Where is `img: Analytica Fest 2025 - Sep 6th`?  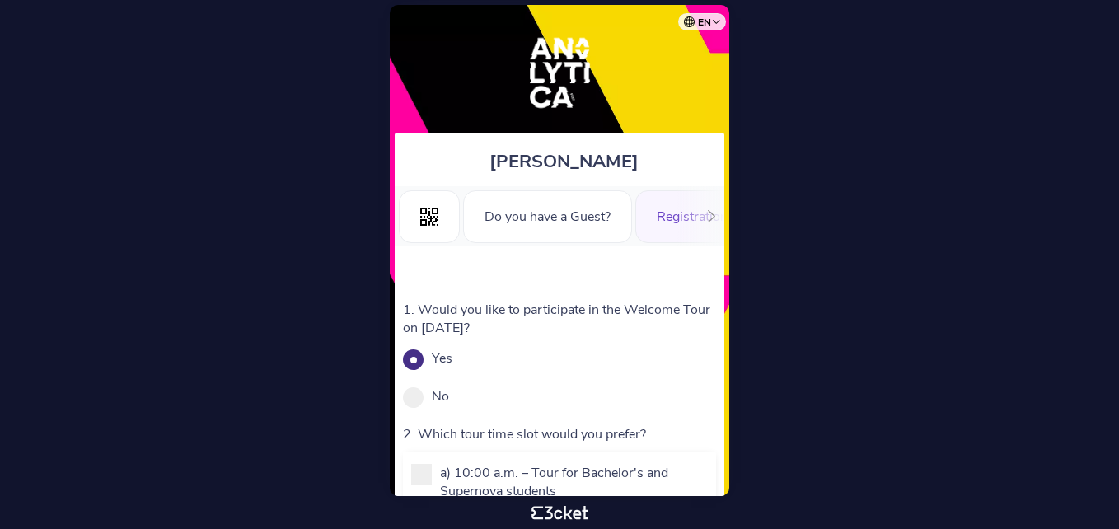 img: Analytica Fest 2025 - Sep 6th is located at coordinates (559, 72).